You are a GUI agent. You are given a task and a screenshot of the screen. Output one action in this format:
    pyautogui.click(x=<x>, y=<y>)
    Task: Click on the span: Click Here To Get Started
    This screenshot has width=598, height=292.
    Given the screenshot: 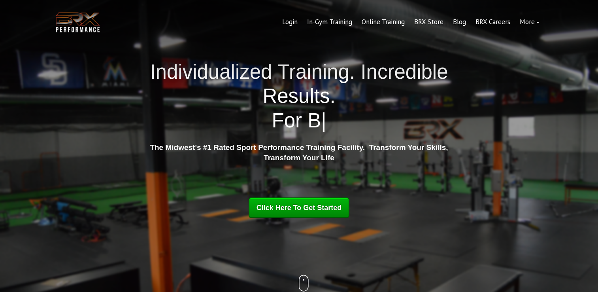 What is the action you would take?
    pyautogui.click(x=299, y=208)
    